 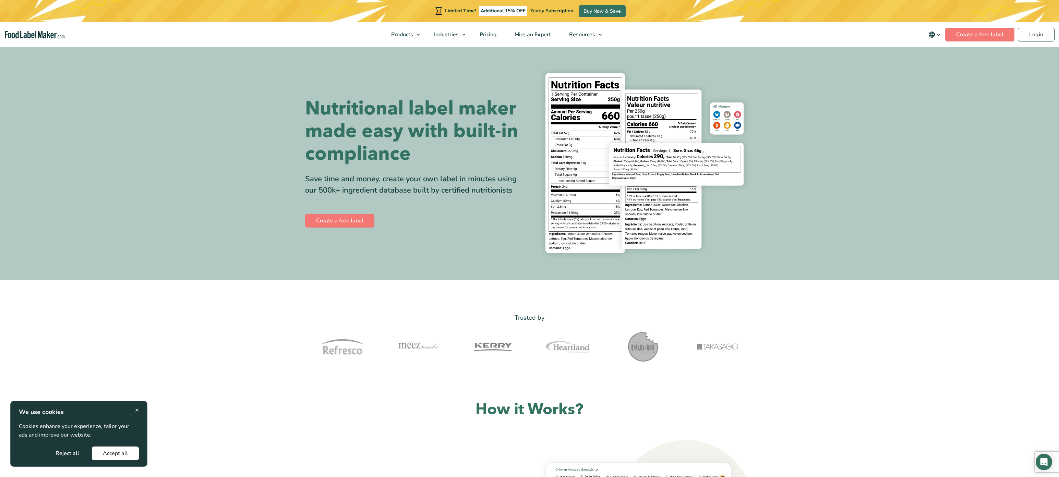 What do you see at coordinates (401, 35) in the screenshot?
I see `span: Products` at bounding box center [401, 35].